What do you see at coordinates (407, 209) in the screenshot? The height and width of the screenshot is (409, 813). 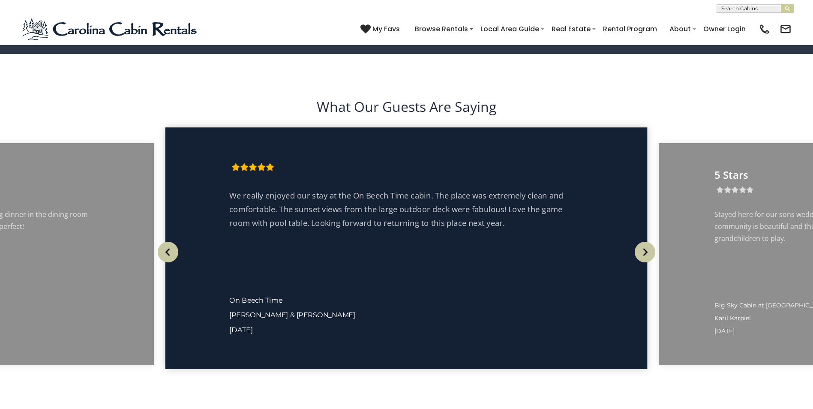 I see `p: We really enjoyed our stay at the On Beech Time cabin. The place was extremely clean and comforta...` at bounding box center [407, 209].